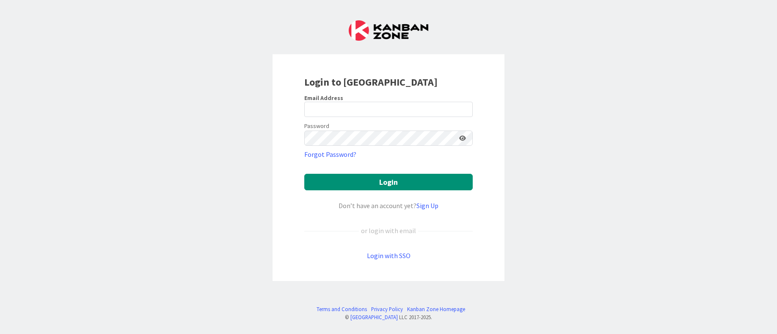  I want to click on button: Login, so click(389, 182).